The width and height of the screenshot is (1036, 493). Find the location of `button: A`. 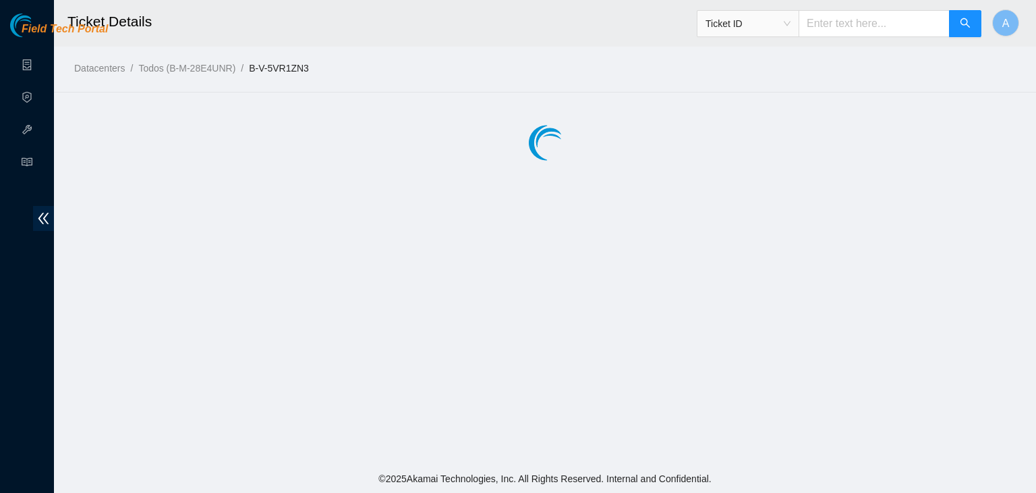

button: A is located at coordinates (1006, 23).